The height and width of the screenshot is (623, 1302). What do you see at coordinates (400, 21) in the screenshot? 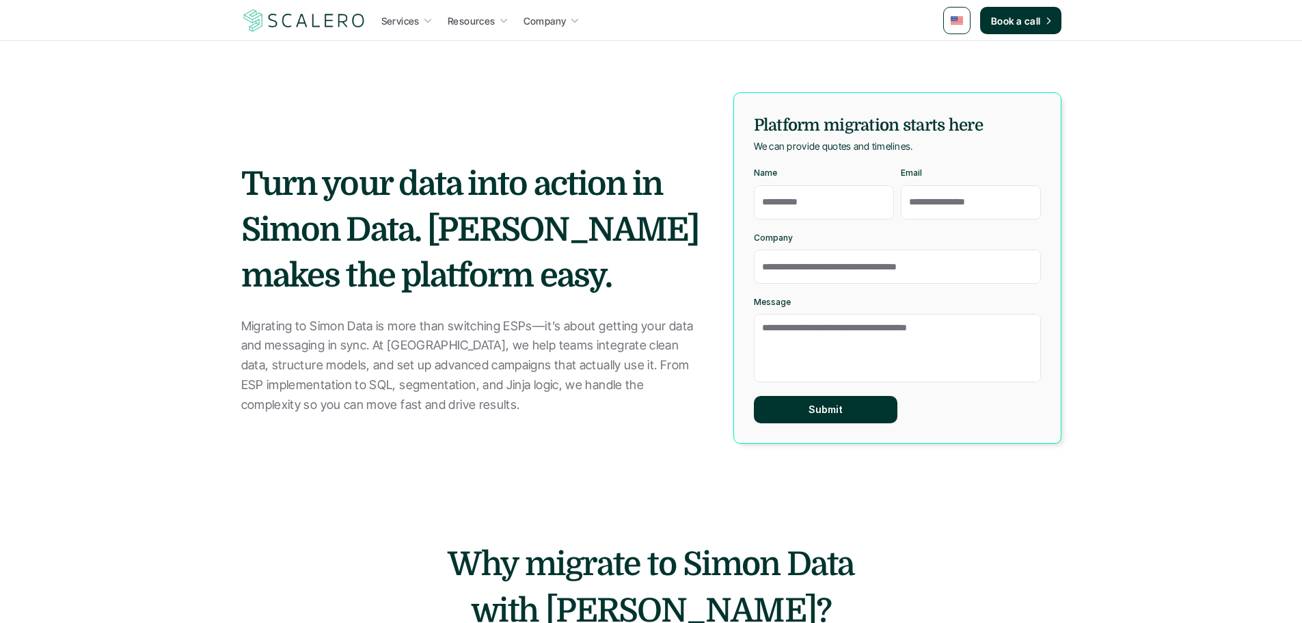
I see `p: Services` at bounding box center [400, 21].